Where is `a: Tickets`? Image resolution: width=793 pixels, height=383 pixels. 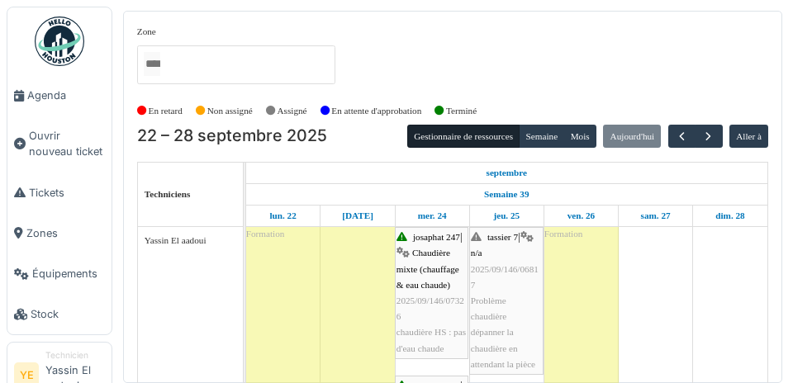
a: Tickets is located at coordinates (59, 193).